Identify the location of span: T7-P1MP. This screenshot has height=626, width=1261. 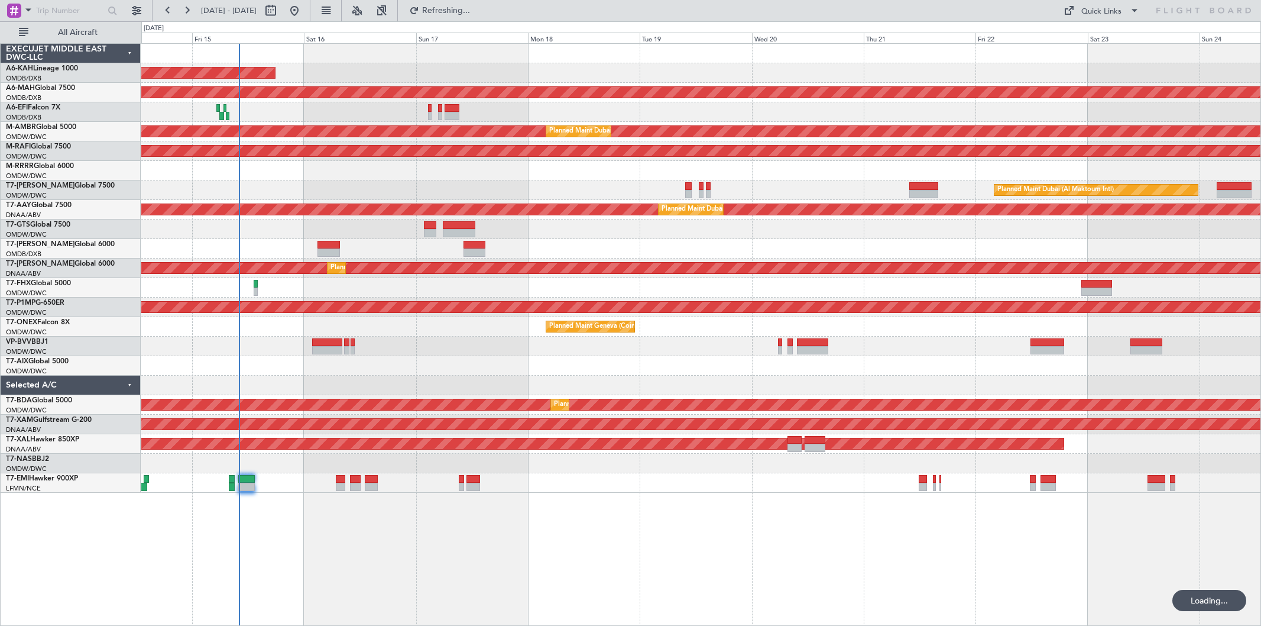
(21, 303).